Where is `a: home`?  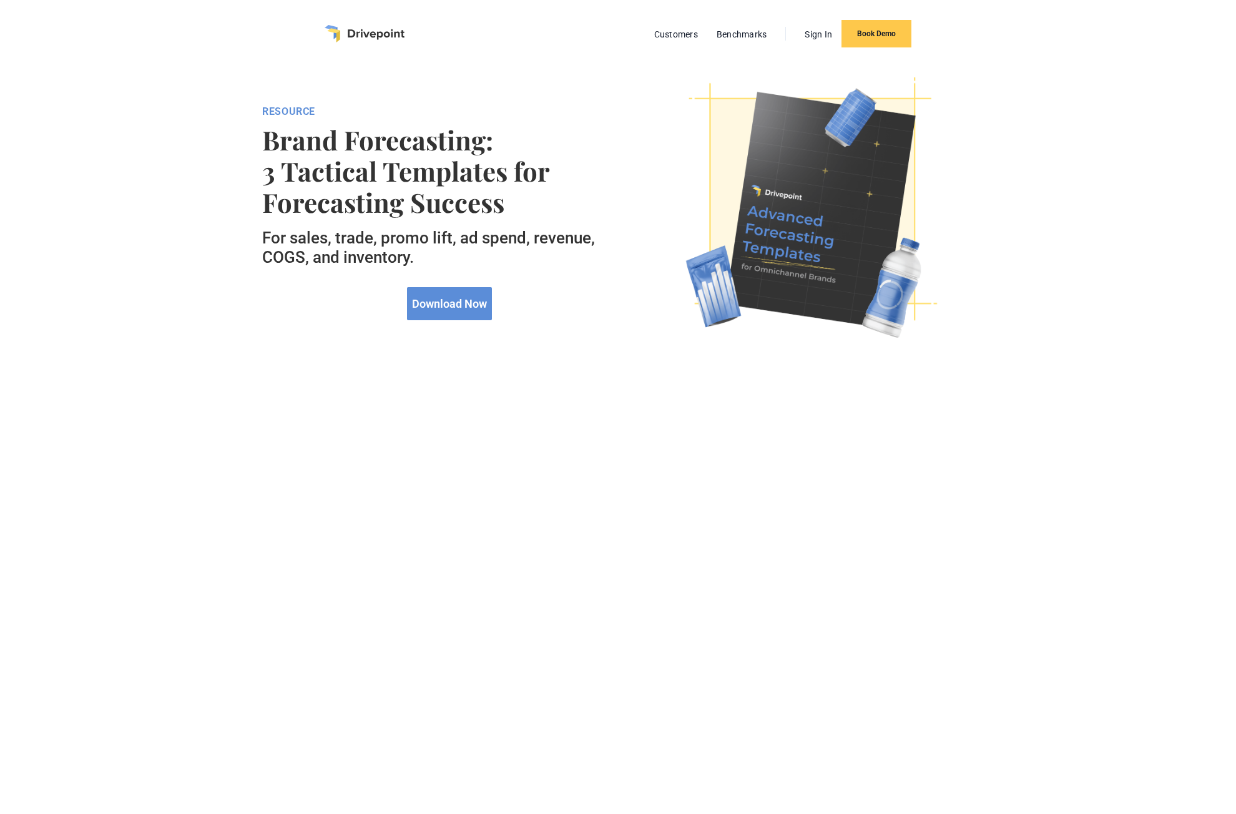 a: home is located at coordinates (364, 34).